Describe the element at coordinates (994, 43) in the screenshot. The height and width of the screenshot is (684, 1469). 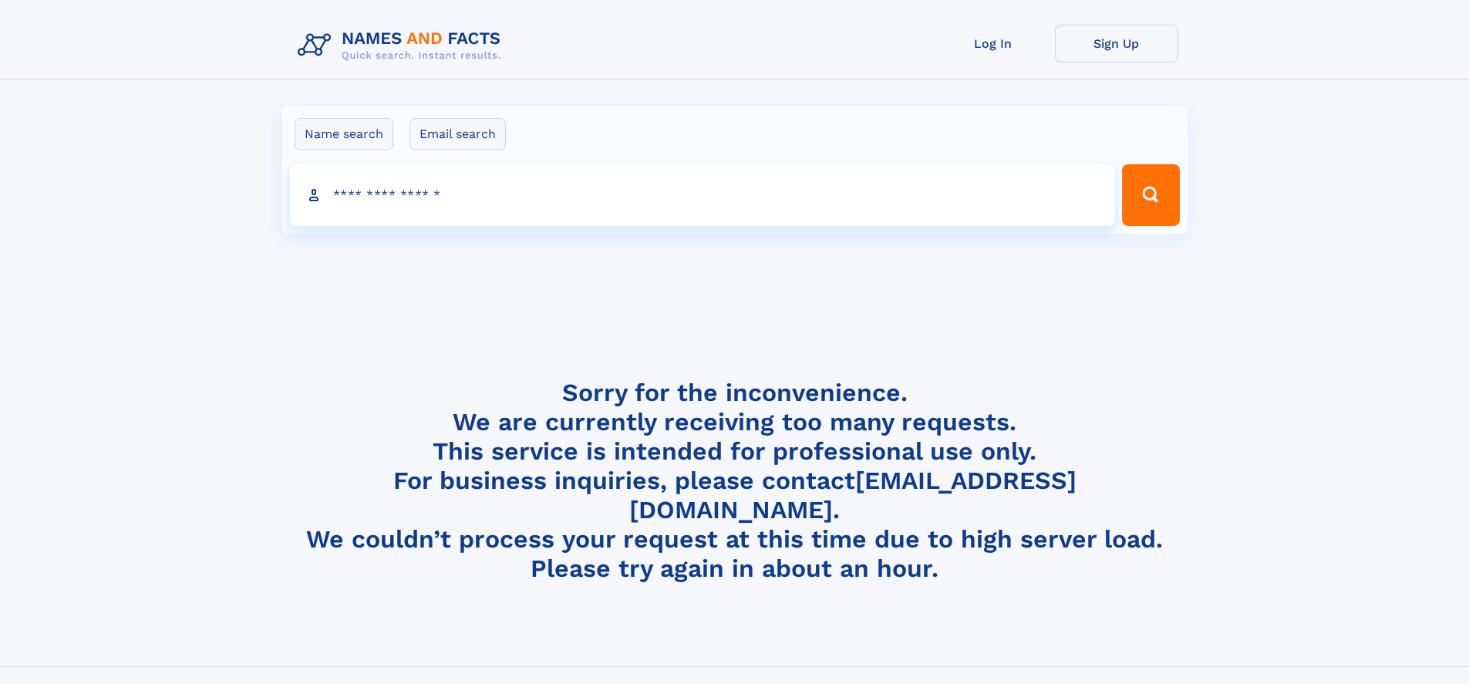
I see `a: Log In` at that location.